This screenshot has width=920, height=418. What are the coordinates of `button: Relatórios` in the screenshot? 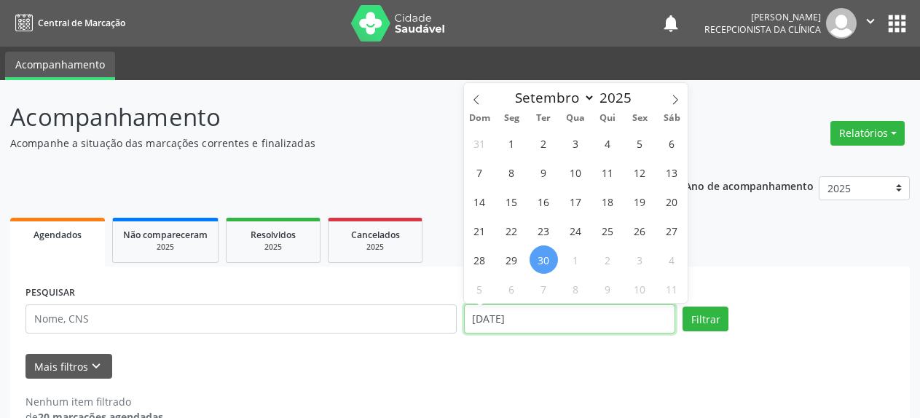 It's located at (868, 133).